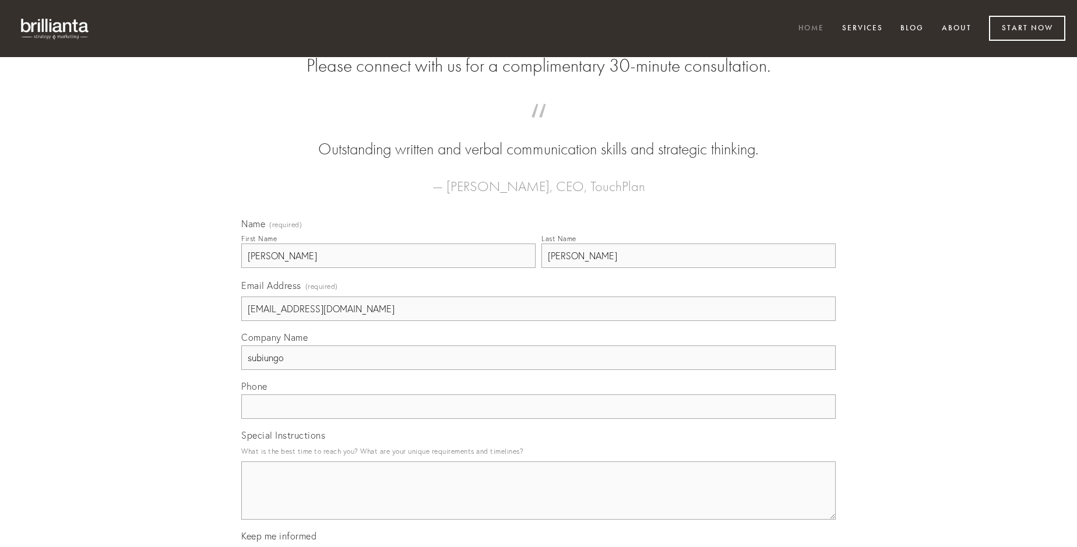 This screenshot has width=1077, height=547. I want to click on img: brillianta - research, strategy, marketing, so click(55, 29).